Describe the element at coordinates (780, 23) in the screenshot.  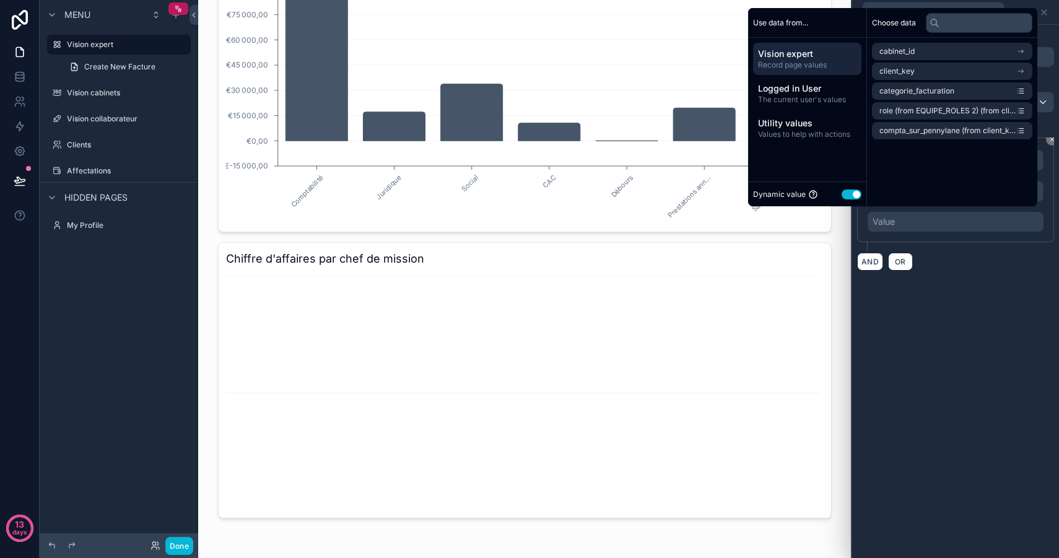
I see `span: Use data from...` at that location.